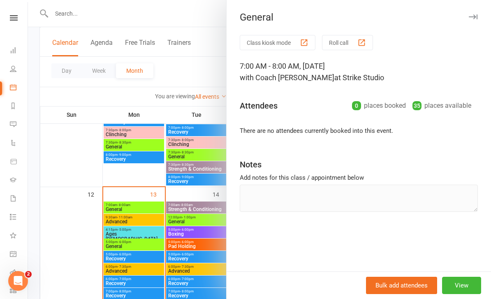 The height and width of the screenshot is (299, 491). What do you see at coordinates (379, 106) in the screenshot?
I see `div: places booked` at bounding box center [379, 106].